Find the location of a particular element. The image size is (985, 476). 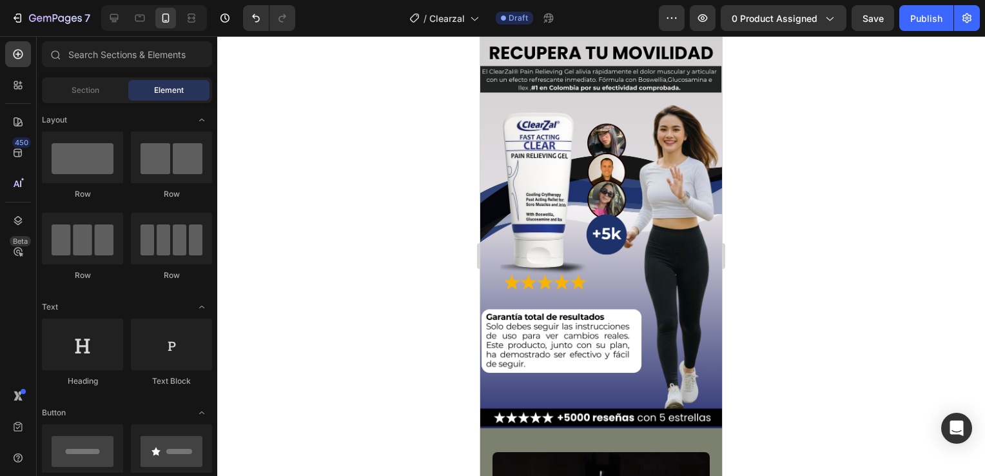

div: Open Intercom Messenger is located at coordinates (957, 428).